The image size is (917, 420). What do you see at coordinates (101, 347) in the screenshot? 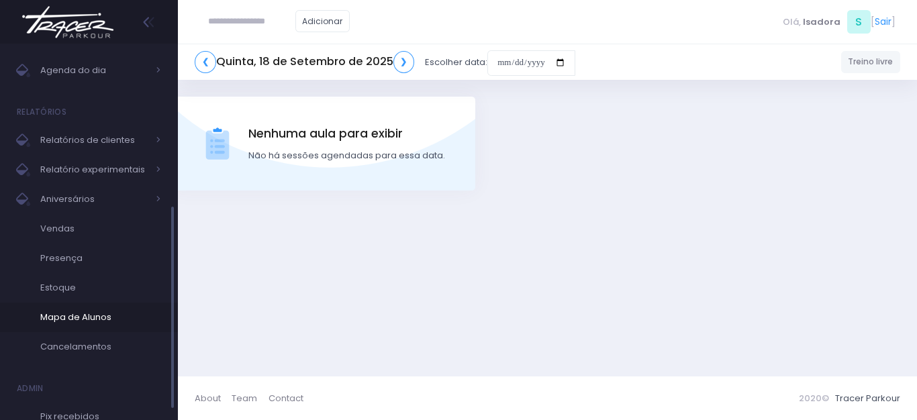
I see `span: Cancelamentos` at bounding box center [101, 347].